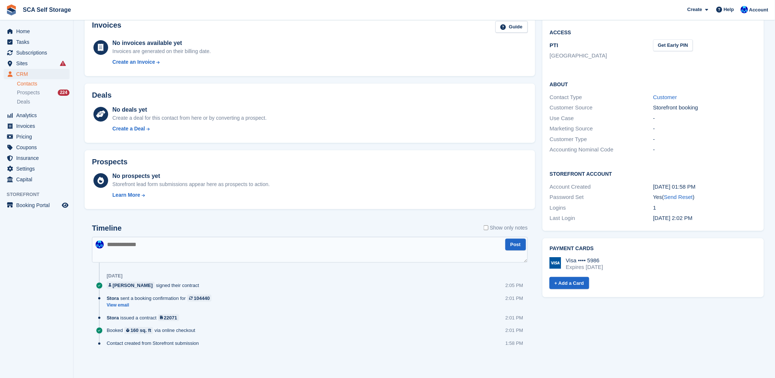  What do you see at coordinates (506, 227) in the screenshot?
I see `label: Show only notes` at bounding box center [506, 227].